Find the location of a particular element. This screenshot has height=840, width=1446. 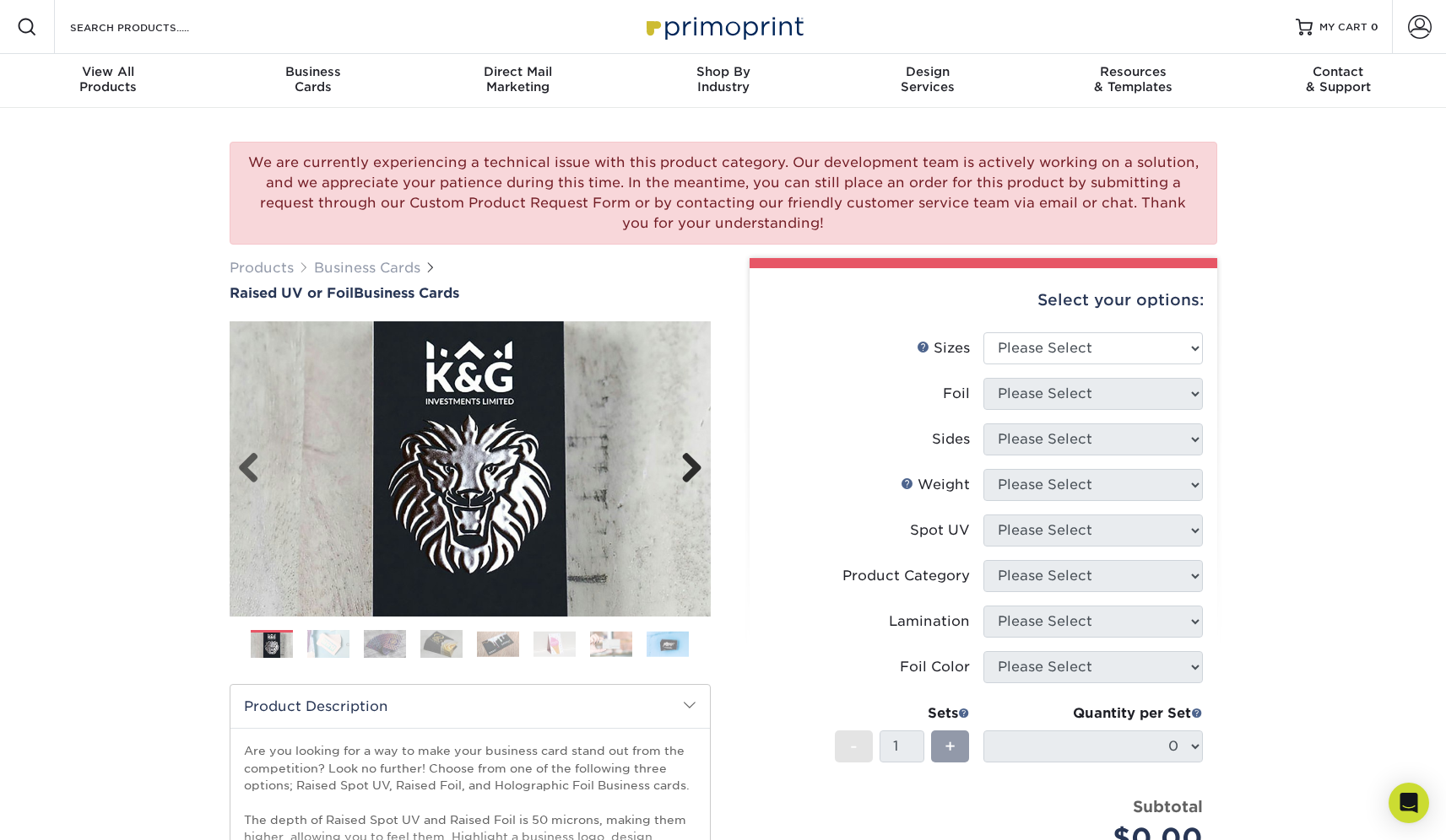

div: Foil Color is located at coordinates (934, 667).